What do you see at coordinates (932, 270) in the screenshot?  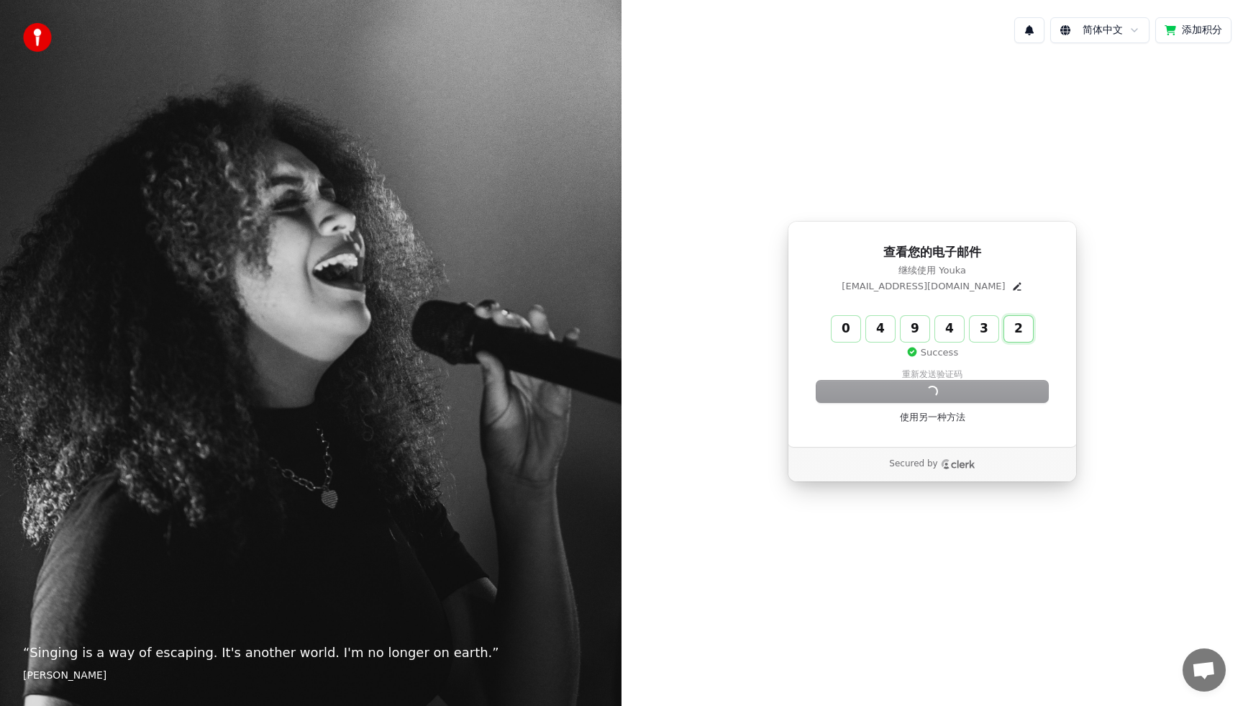 I see `p: 继续使用 Youka` at bounding box center [932, 270].